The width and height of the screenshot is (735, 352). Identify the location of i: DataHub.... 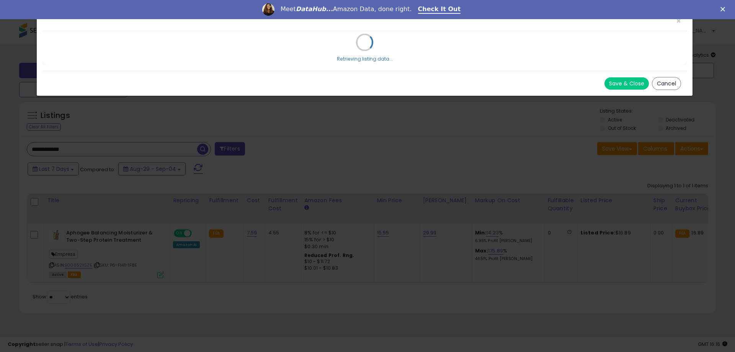
(314, 9).